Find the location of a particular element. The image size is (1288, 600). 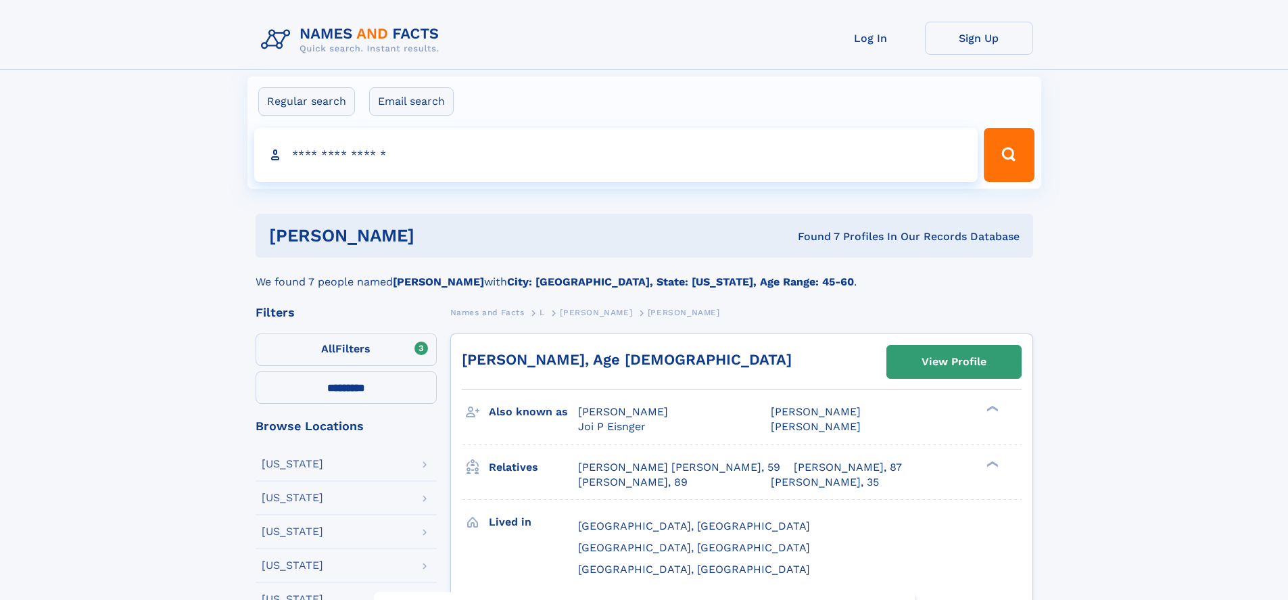

a: Names and Facts is located at coordinates (488, 312).